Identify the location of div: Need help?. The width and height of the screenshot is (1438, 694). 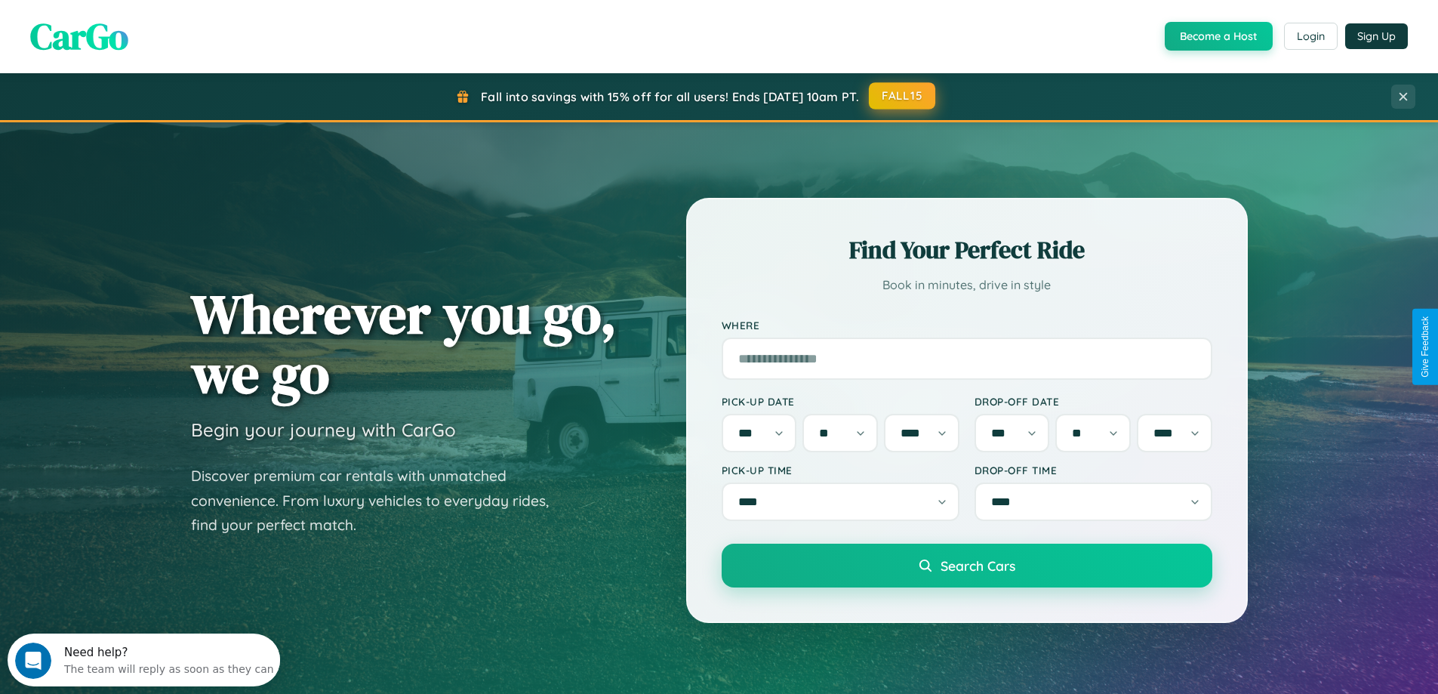
(161, 19).